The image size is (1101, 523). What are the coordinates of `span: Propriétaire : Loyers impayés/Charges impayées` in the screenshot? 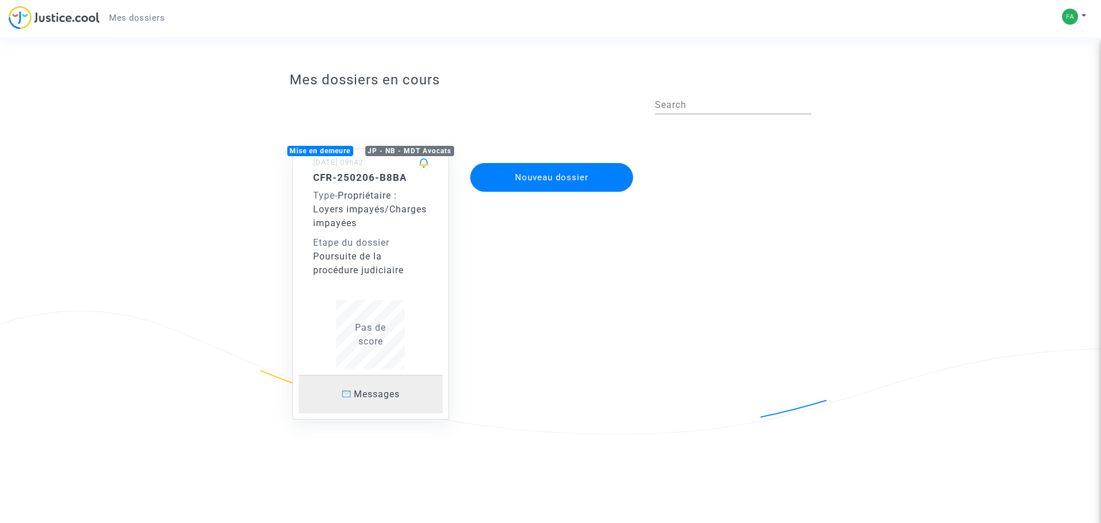 It's located at (370, 209).